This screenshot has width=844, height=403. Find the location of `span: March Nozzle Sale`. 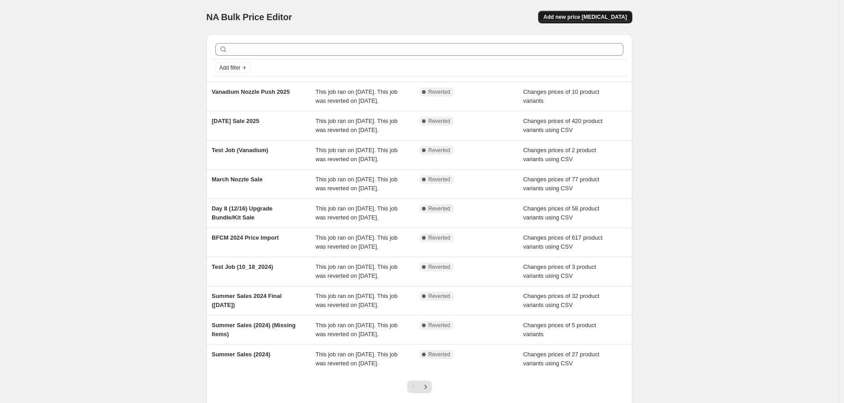

span: March Nozzle Sale is located at coordinates (237, 179).